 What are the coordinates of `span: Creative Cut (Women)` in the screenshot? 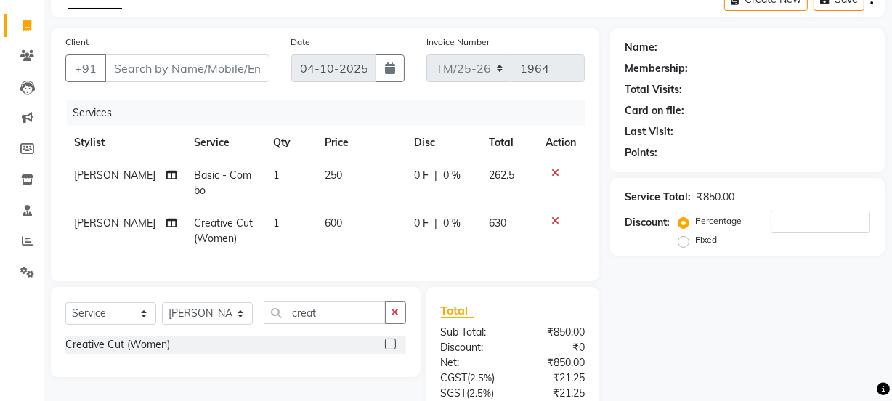 It's located at (223, 230).